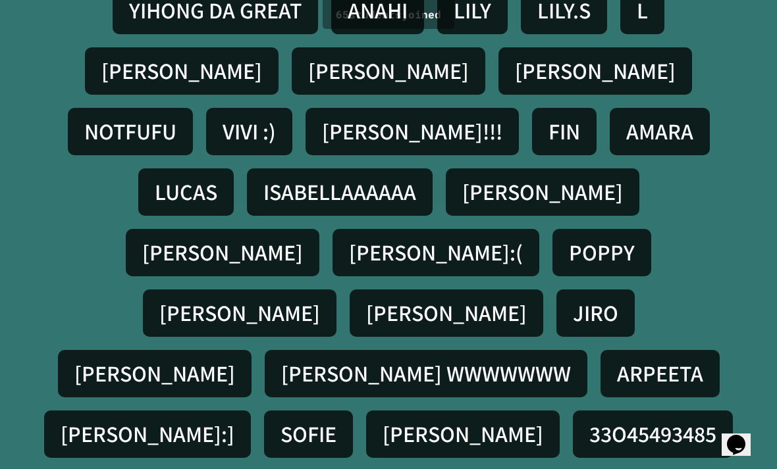 This screenshot has width=777, height=469. Describe the element at coordinates (660, 132) in the screenshot. I see `h4: AMARA` at that location.